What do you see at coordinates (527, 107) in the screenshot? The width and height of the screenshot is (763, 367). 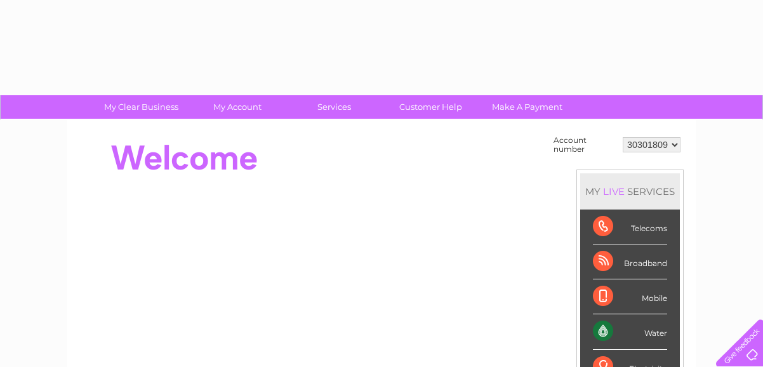 I see `a: Make A Payment` at bounding box center [527, 107].